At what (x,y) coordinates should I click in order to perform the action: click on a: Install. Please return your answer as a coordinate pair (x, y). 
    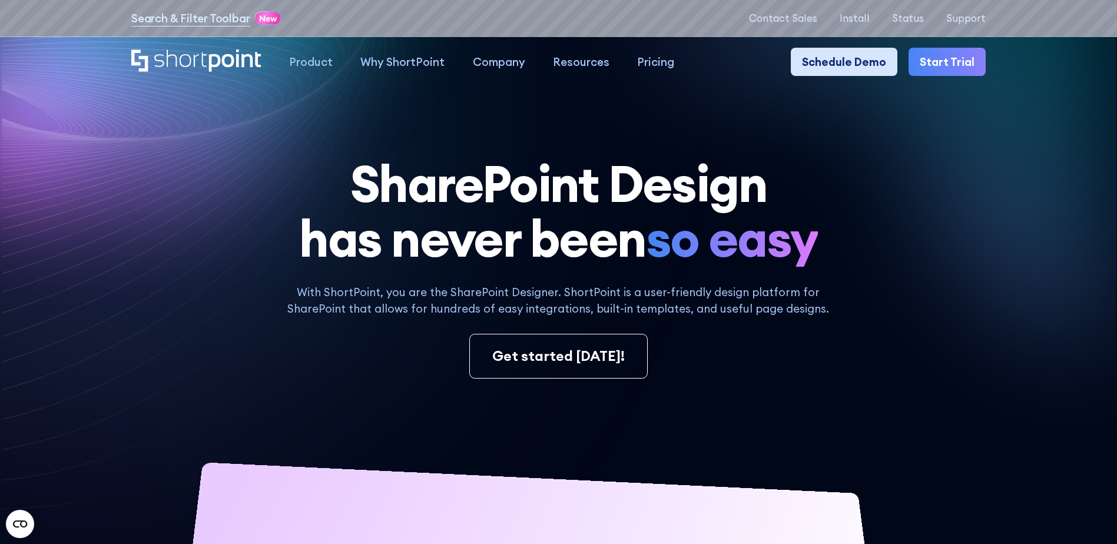
    Looking at the image, I should click on (854, 18).